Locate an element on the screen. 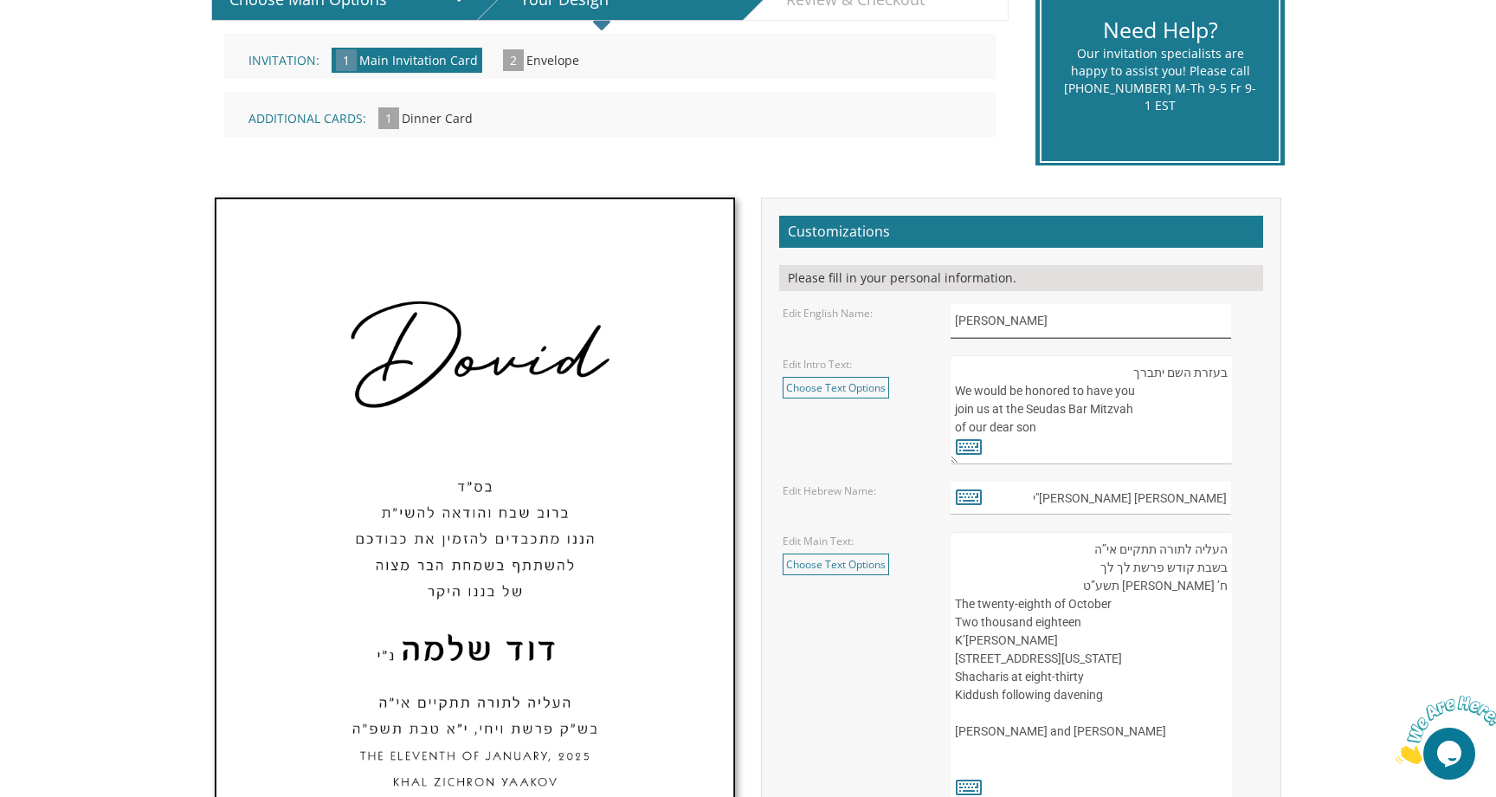  span: 2 is located at coordinates (514, 60).